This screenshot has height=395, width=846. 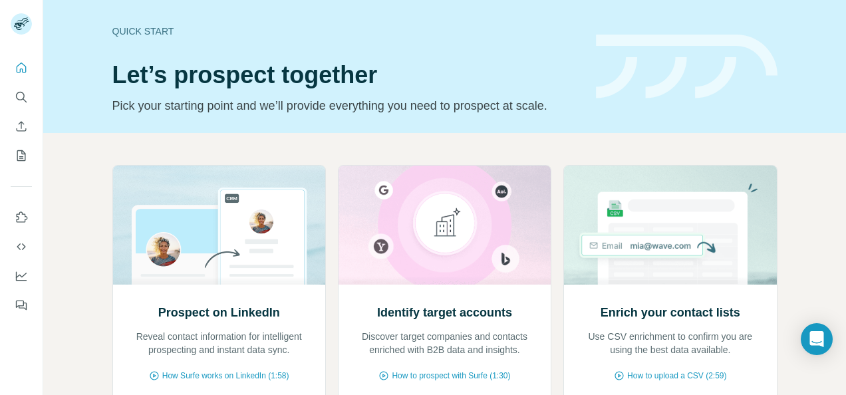 What do you see at coordinates (219, 225) in the screenshot?
I see `img: Prospect on LinkedIn` at bounding box center [219, 225].